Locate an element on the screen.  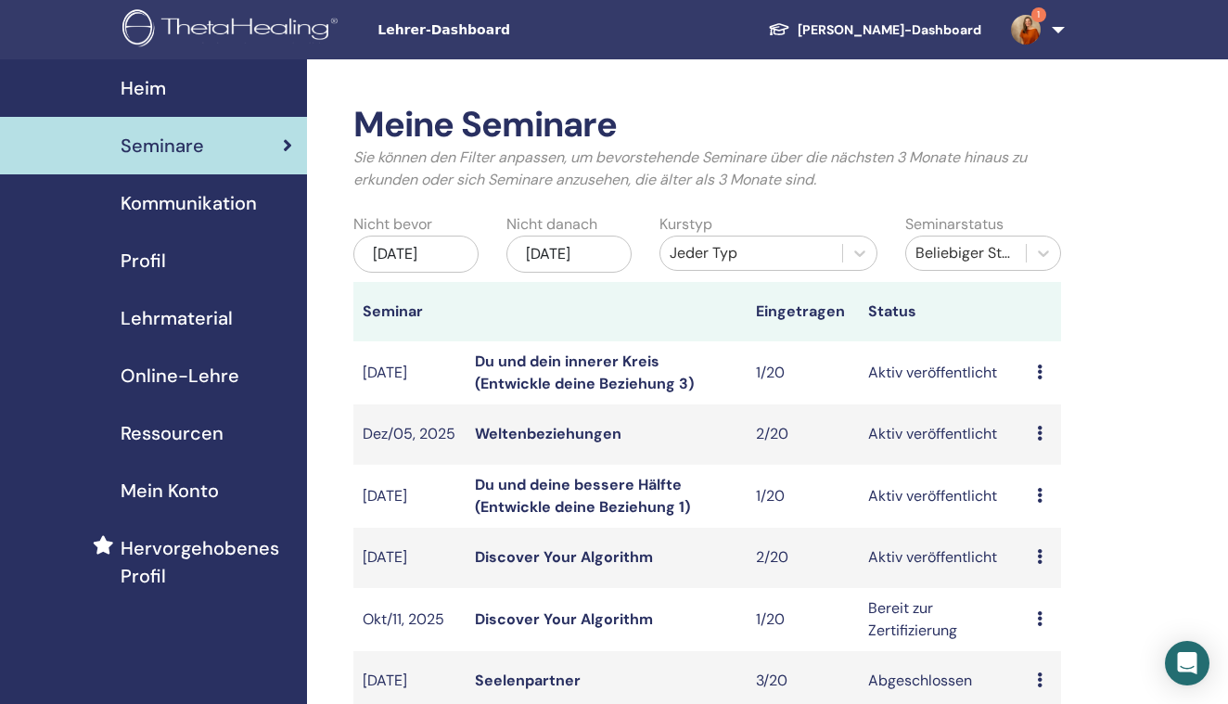
a: Du und dein innerer Kreis (Entwickle deine Beziehung 3) is located at coordinates (584, 372).